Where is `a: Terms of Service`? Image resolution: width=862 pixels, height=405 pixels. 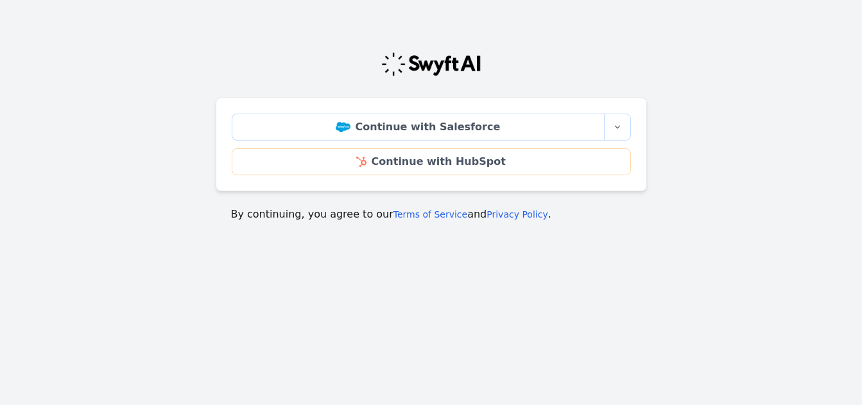 a: Terms of Service is located at coordinates (430, 214).